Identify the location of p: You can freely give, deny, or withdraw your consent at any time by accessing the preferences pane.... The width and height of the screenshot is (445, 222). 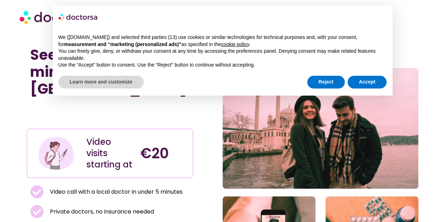
(223, 55).